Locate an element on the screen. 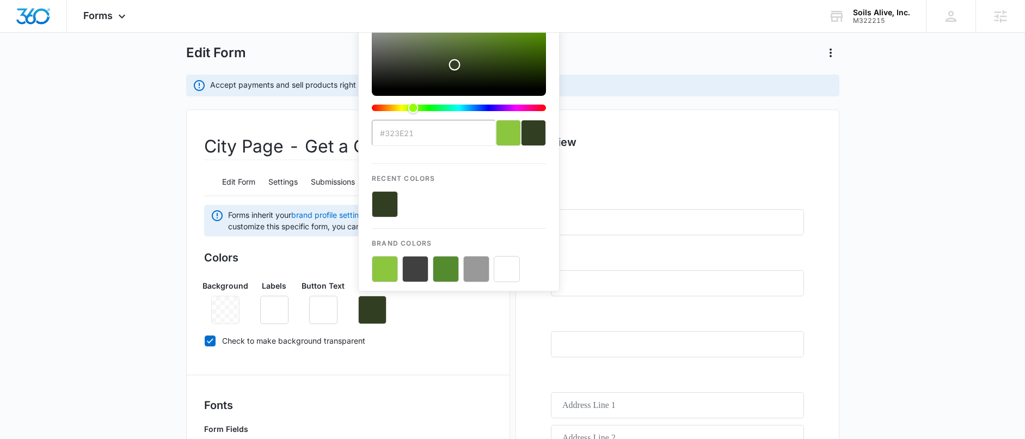 The height and width of the screenshot is (439, 1025). input: Country is located at coordinates (194, 318).